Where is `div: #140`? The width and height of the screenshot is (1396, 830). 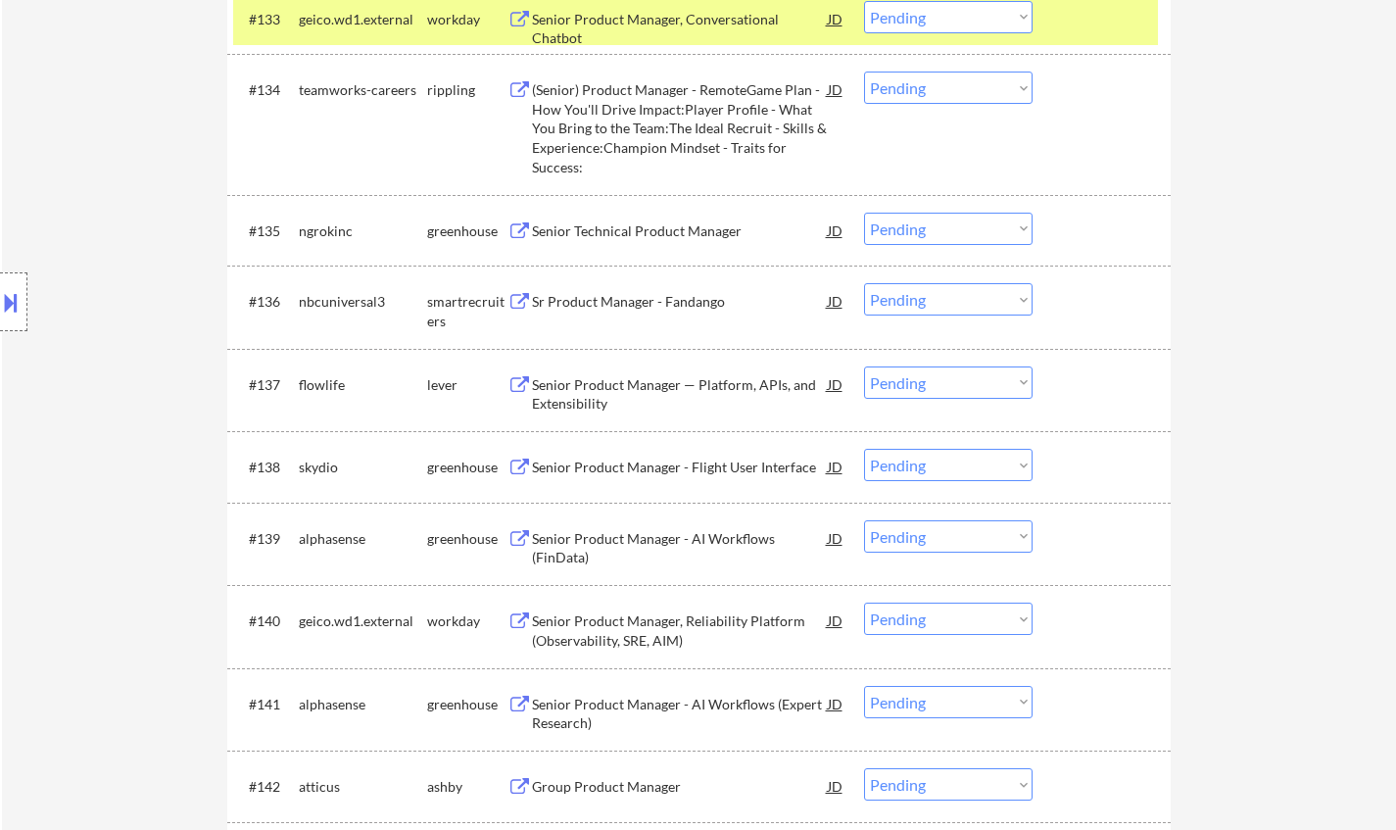 div: #140 is located at coordinates (266, 621).